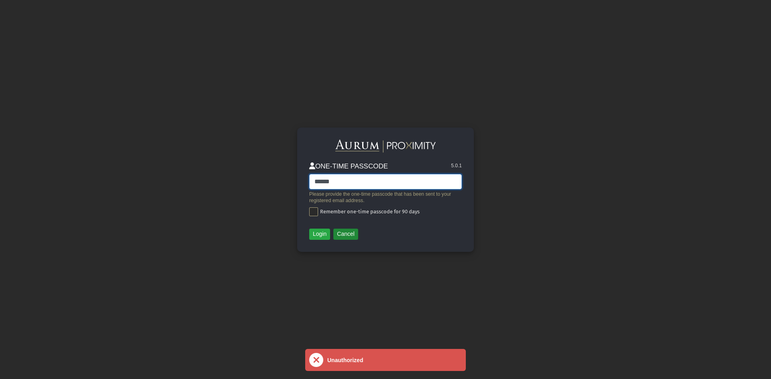  I want to click on button: Login, so click(320, 234).